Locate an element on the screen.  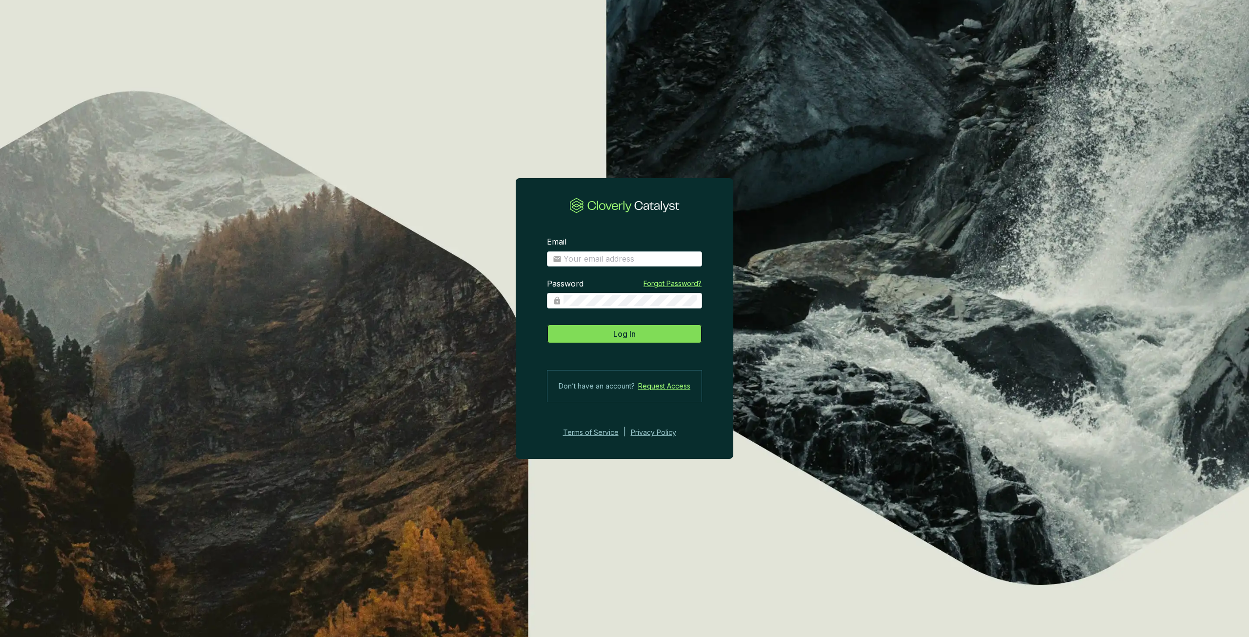
span: Log In is located at coordinates (624, 334).